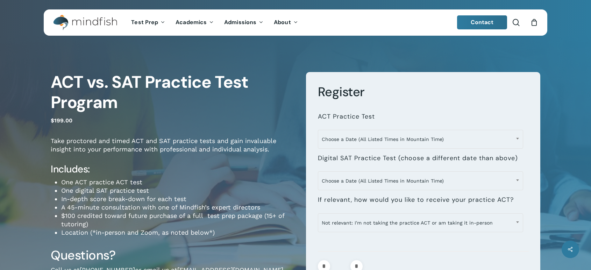 The image size is (591, 270). I want to click on li: A 45-minute consultation with one of Mindfish’s expert directors, so click(178, 207).